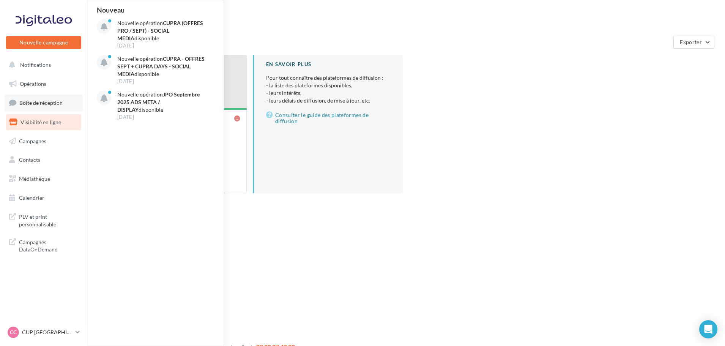  I want to click on button: Nouvelle campagne, so click(44, 43).